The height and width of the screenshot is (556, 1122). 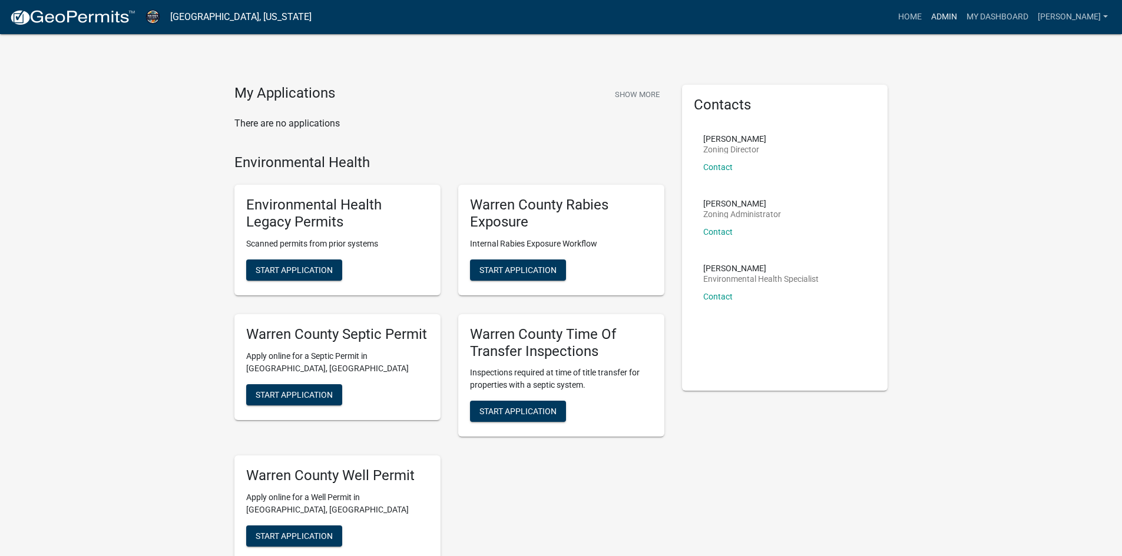 What do you see at coordinates (337, 334) in the screenshot?
I see `h5: Warren County Septic Permit` at bounding box center [337, 334].